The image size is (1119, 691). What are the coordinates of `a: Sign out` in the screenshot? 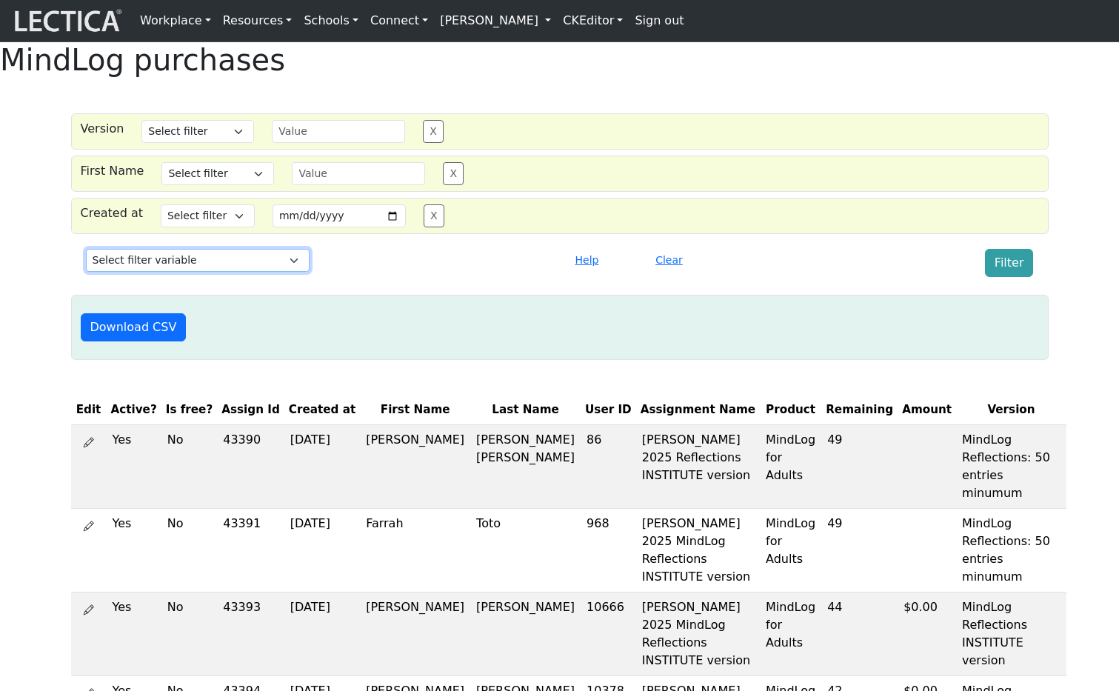 It's located at (659, 21).